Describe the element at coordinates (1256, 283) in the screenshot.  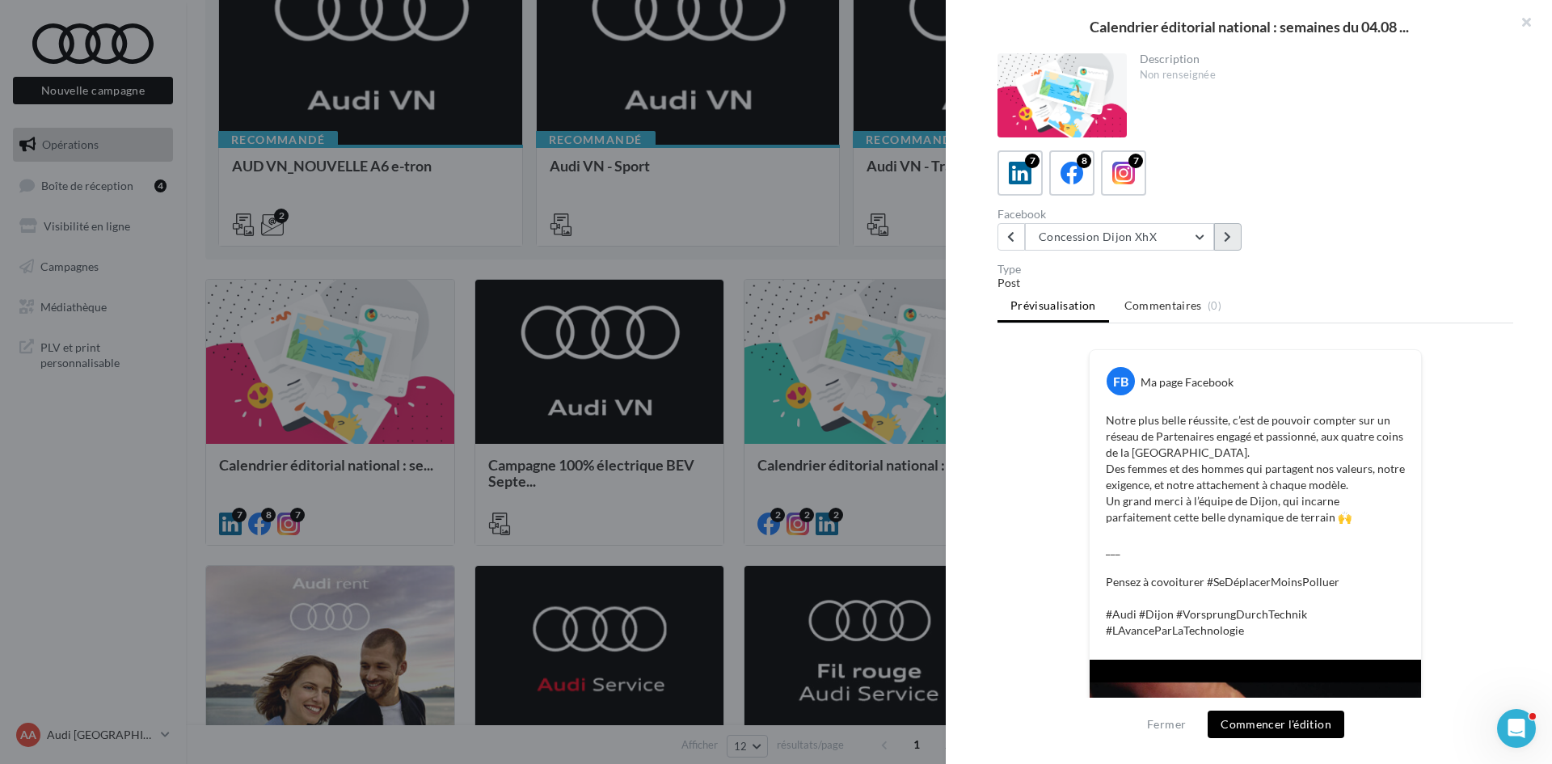
I see `div: Post` at that location.